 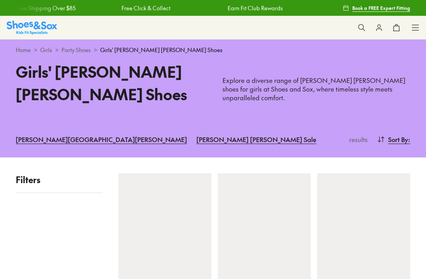 What do you see at coordinates (393, 139) in the screenshot?
I see `button: Sort By:` at bounding box center [393, 139].